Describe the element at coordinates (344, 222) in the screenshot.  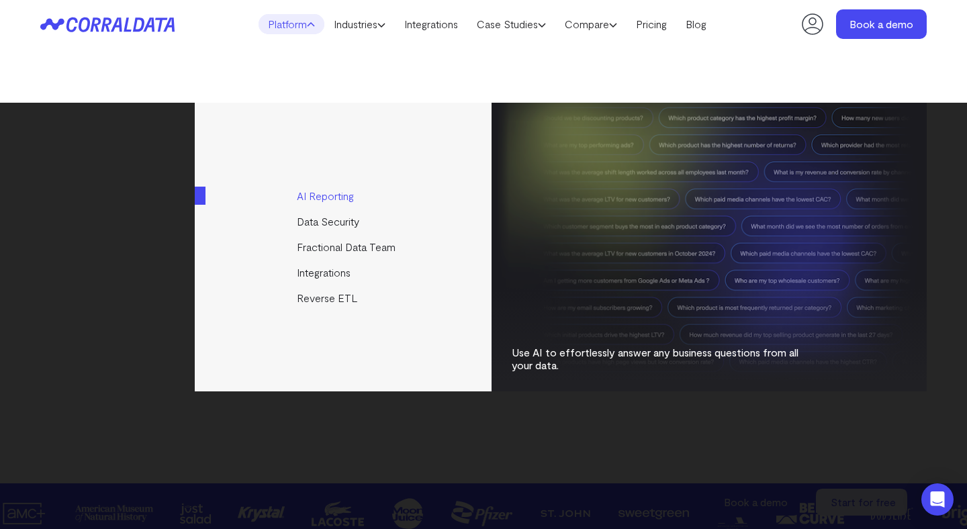
I see `a: Data Security` at that location.